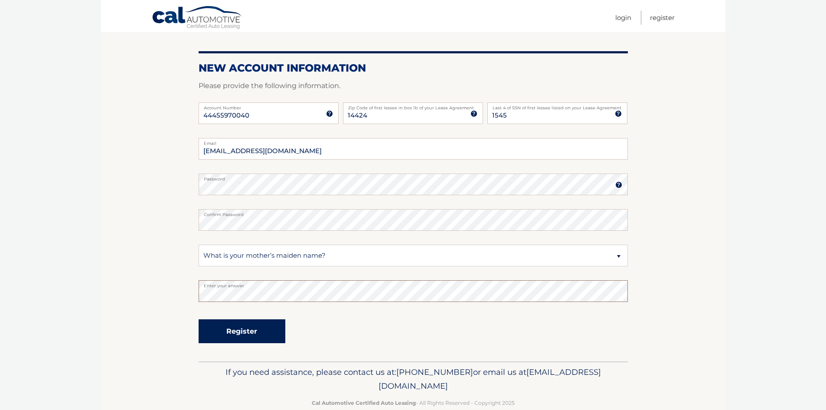 The image size is (826, 410). Describe the element at coordinates (268, 113) in the screenshot. I see `input: Account Number` at that location.